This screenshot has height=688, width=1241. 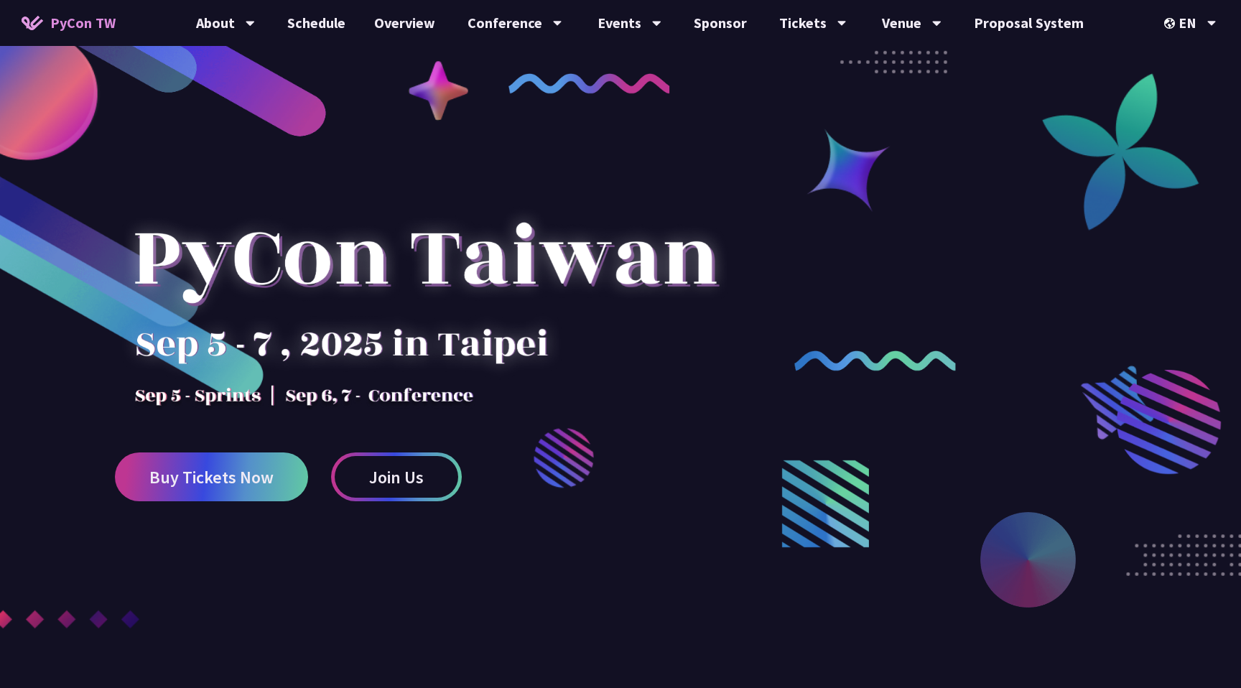 I want to click on a: Join Us, so click(x=396, y=477).